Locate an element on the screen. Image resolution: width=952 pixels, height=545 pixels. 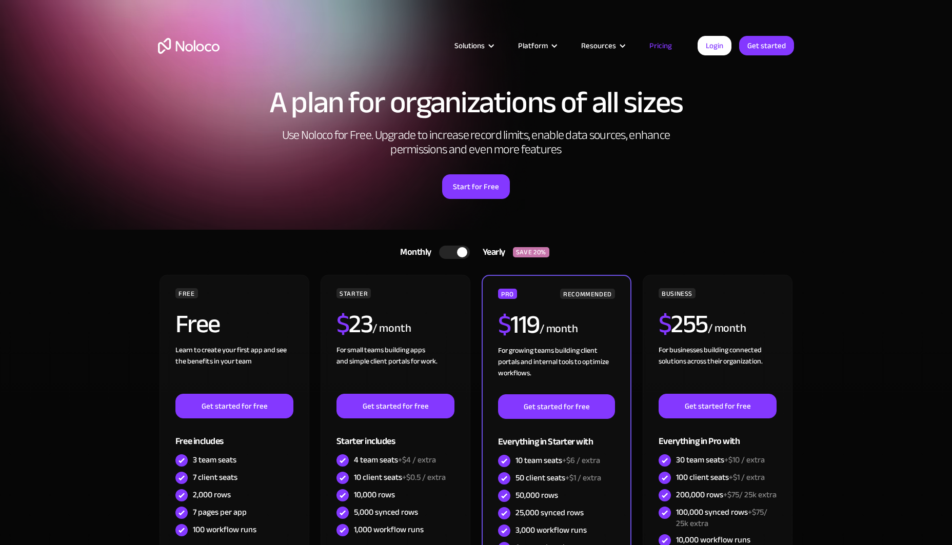
div: 100 client seats is located at coordinates (720, 478).